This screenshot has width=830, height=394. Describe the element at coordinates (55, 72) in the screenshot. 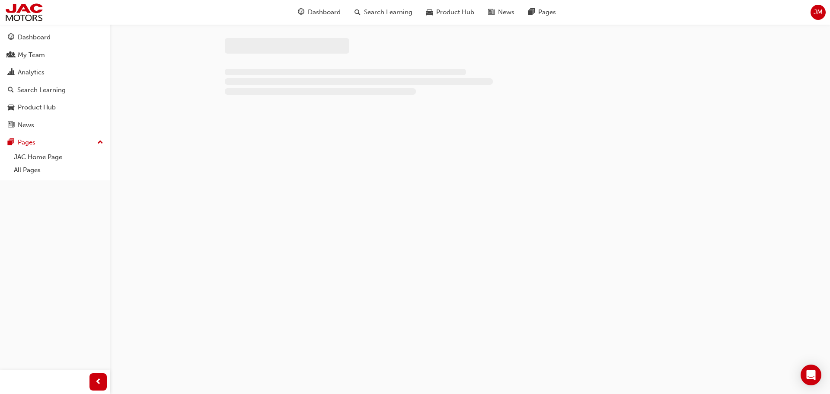

I see `a: Analytics` at that location.